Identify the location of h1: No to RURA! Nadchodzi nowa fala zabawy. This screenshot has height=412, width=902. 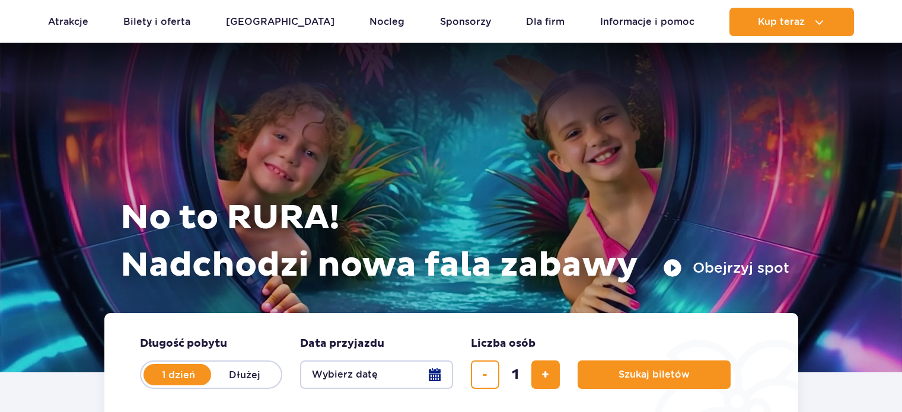
(455, 242).